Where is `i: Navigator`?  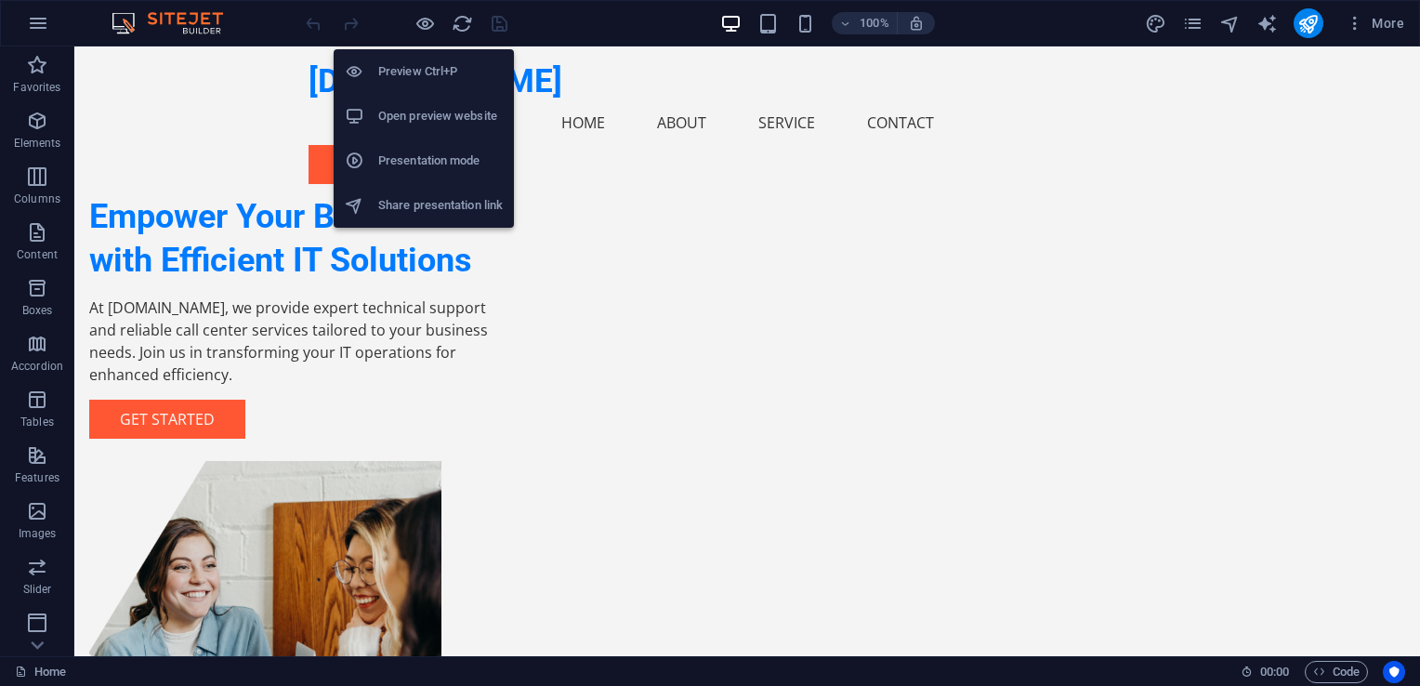
i: Navigator is located at coordinates (1230, 23).